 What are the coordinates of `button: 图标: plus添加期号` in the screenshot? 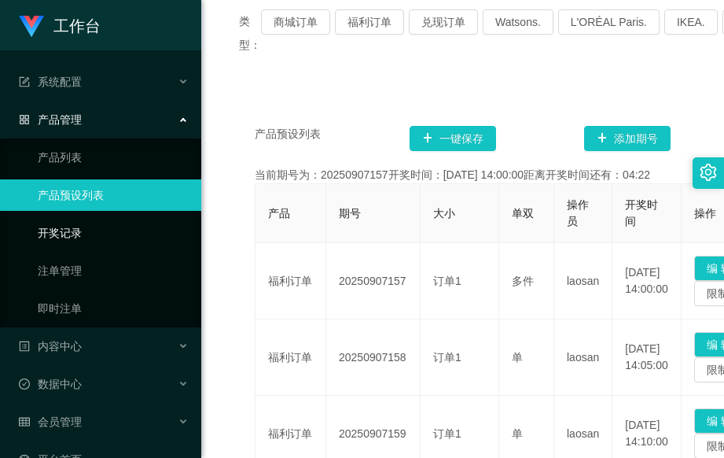 It's located at (628, 138).